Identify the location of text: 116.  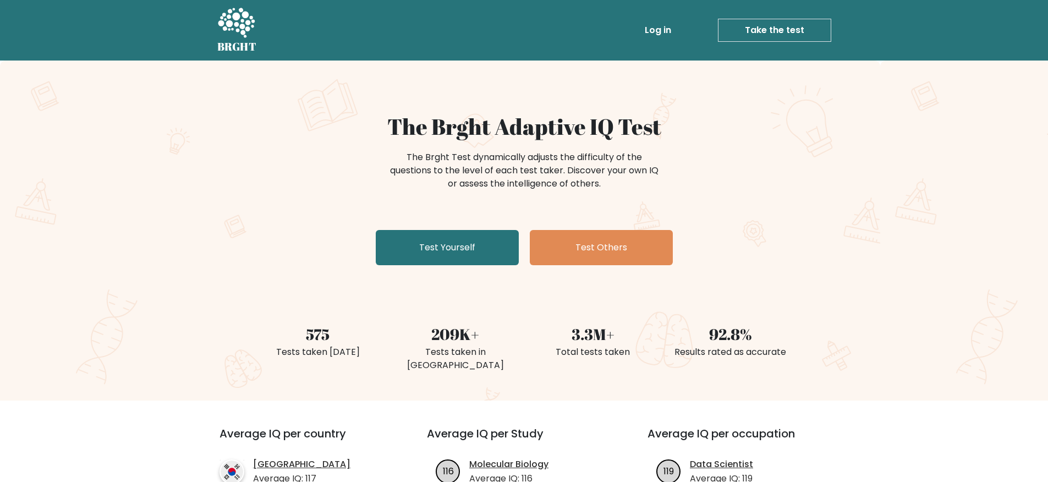
(449, 471).